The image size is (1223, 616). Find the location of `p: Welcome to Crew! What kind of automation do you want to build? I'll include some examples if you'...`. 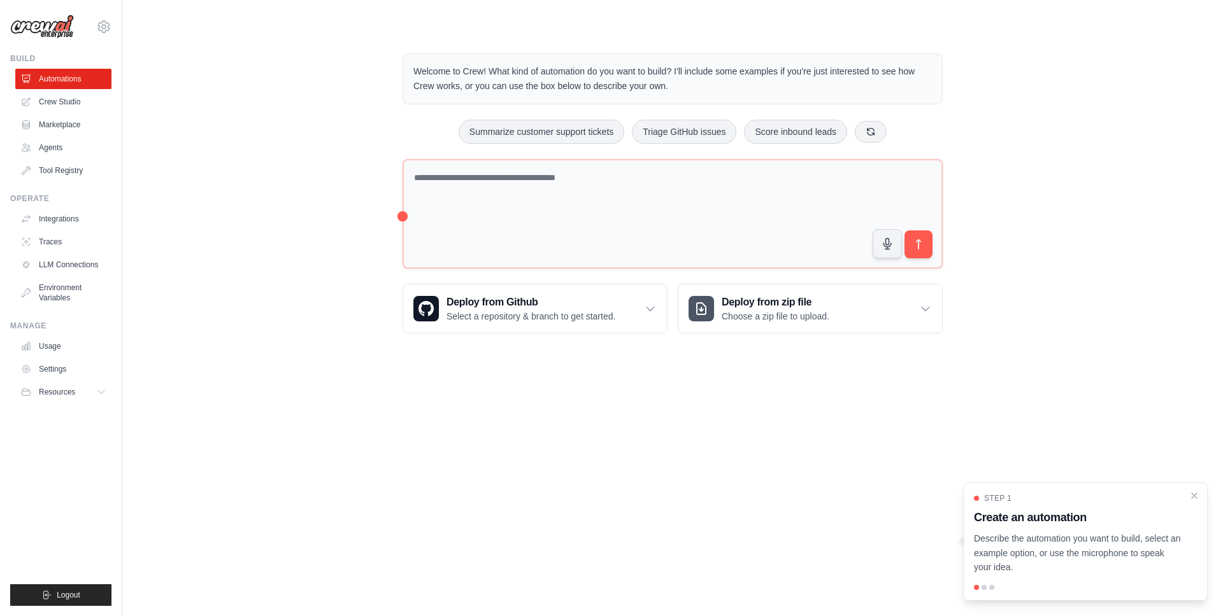

p: Welcome to Crew! What kind of automation do you want to build? I'll include some examples if you'... is located at coordinates (673, 79).